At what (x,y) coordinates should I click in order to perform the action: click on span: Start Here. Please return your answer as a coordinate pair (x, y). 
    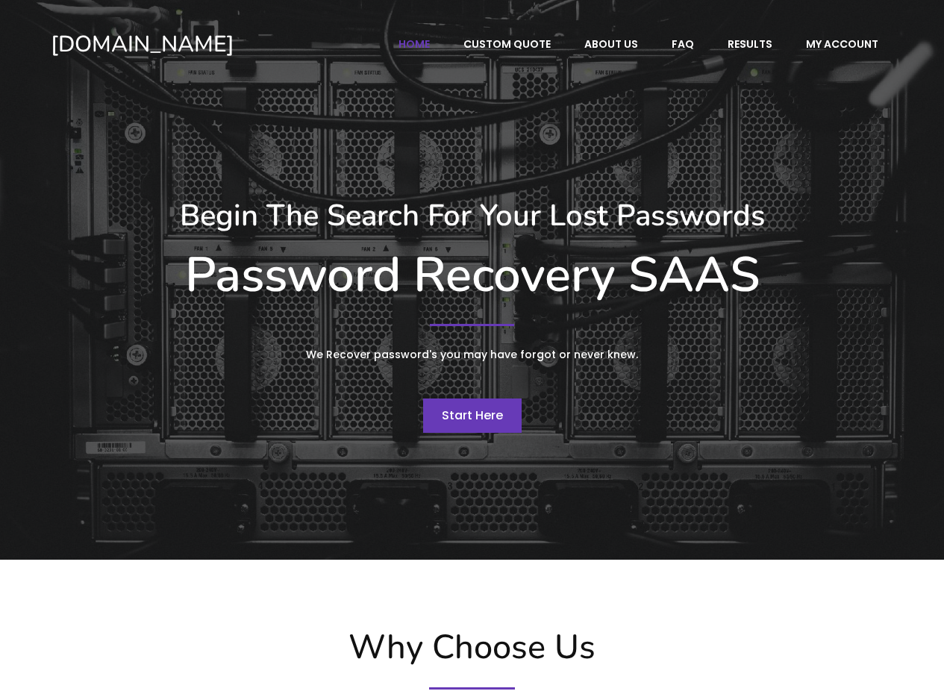
    Looking at the image, I should click on (473, 415).